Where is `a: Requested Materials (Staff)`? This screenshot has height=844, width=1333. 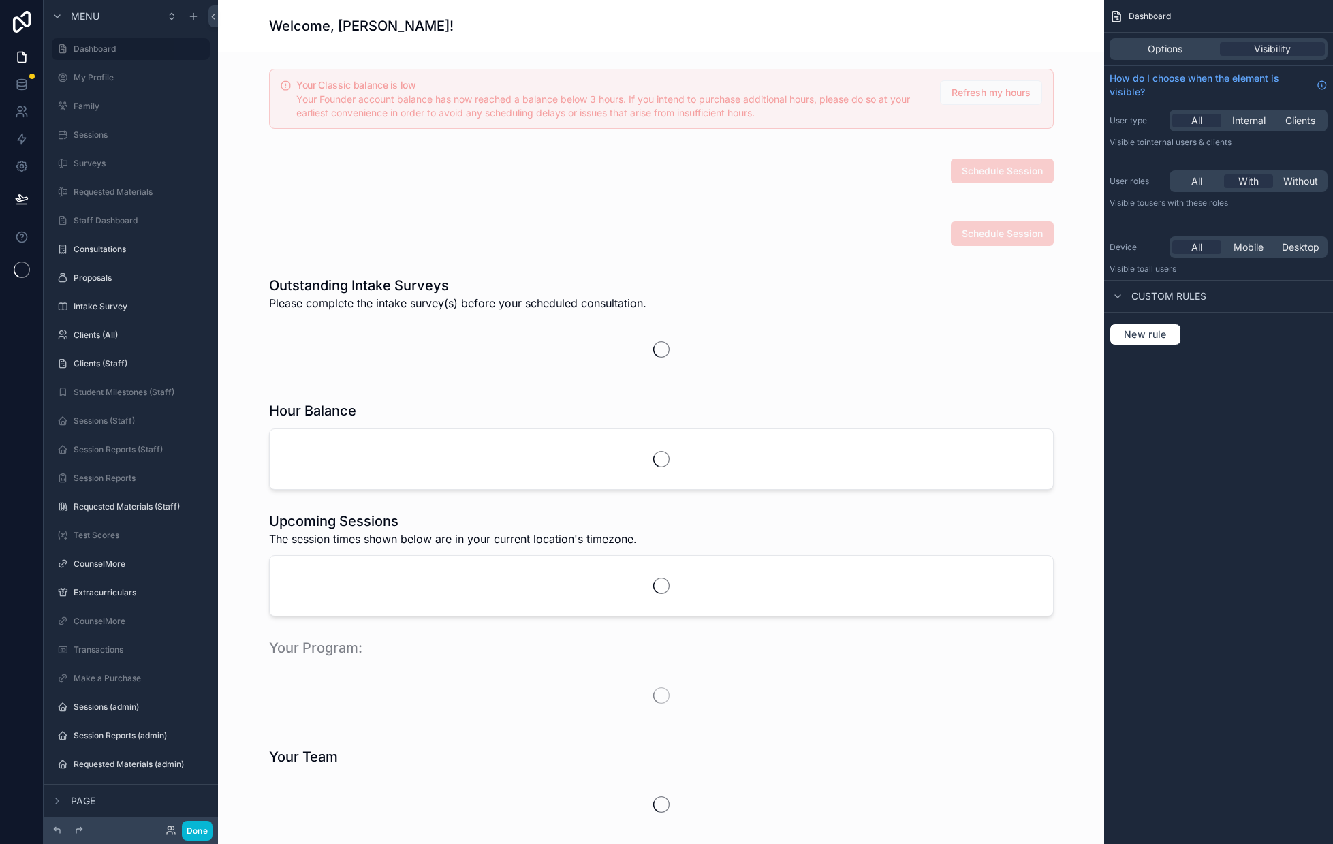
a: Requested Materials (Staff) is located at coordinates (131, 507).